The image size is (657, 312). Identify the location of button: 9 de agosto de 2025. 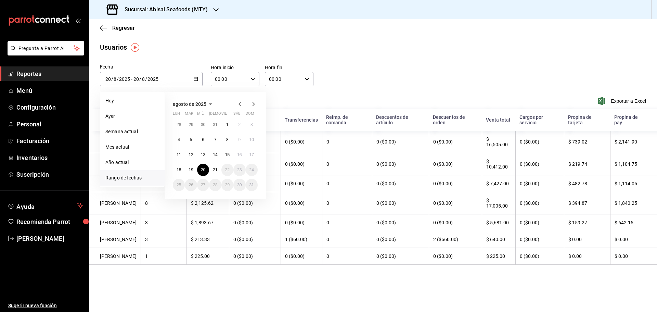
(239, 140).